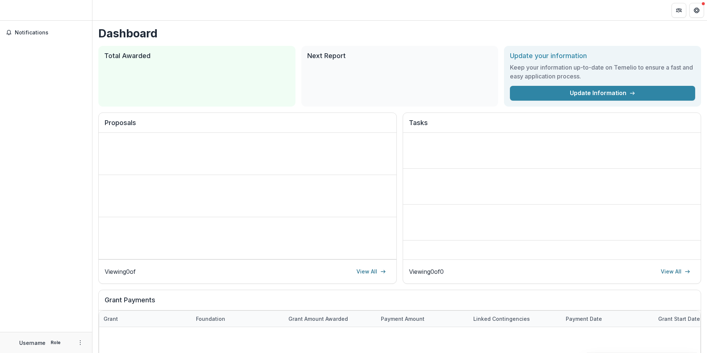 The image size is (707, 353). What do you see at coordinates (602, 72) in the screenshot?
I see `h3: Keep your information up-to-date on Temelio to ensure a fast and easy application process.` at bounding box center [602, 72].